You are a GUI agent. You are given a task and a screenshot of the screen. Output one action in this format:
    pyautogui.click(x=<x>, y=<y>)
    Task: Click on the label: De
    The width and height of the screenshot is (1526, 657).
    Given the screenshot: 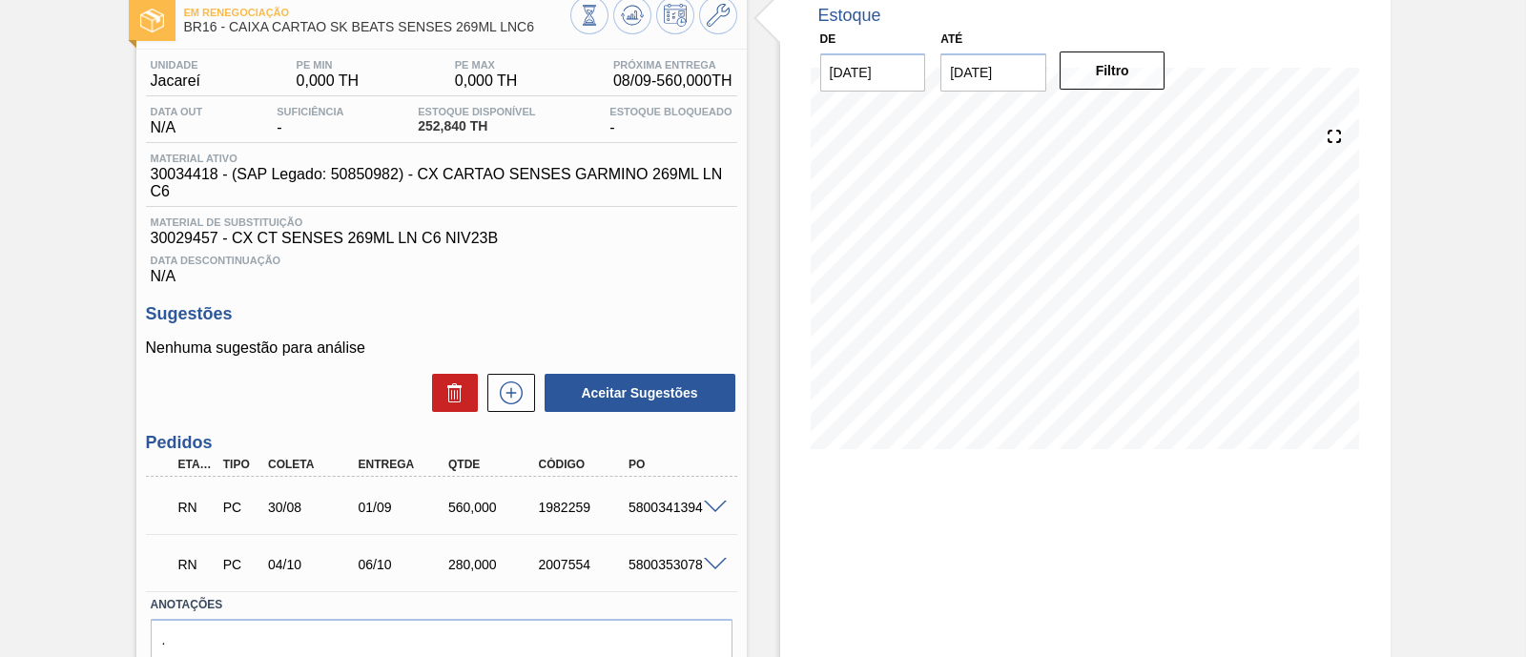 What is the action you would take?
    pyautogui.click(x=828, y=39)
    